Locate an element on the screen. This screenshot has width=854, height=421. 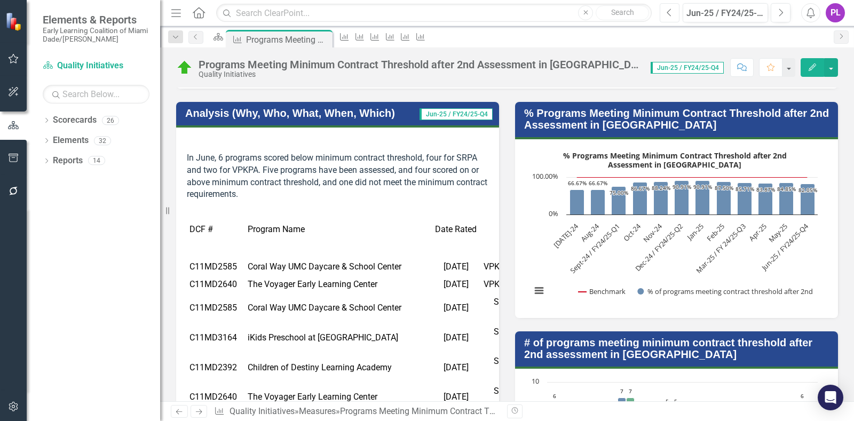
text: 82.05% is located at coordinates (808, 190).